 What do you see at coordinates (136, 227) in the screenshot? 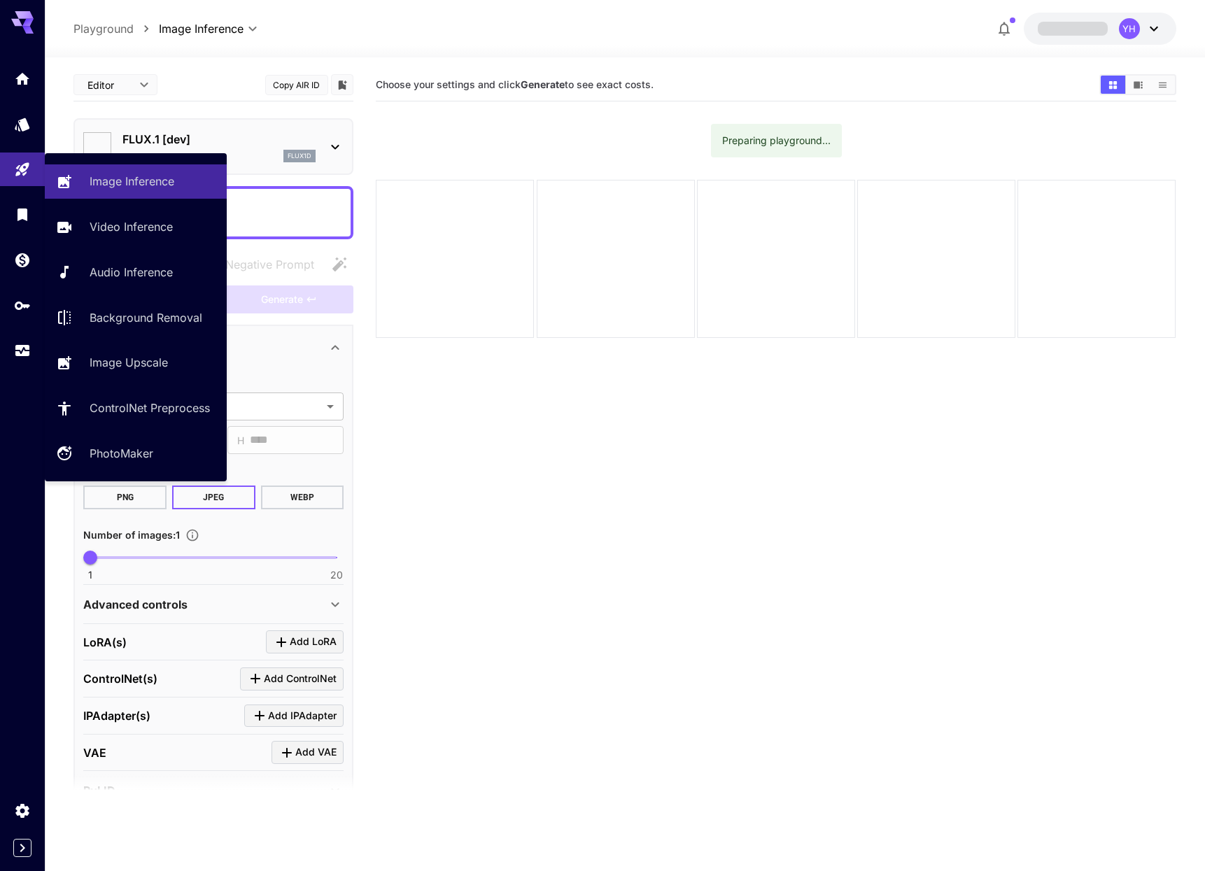
I see `a: Video Inference` at bounding box center [136, 227].